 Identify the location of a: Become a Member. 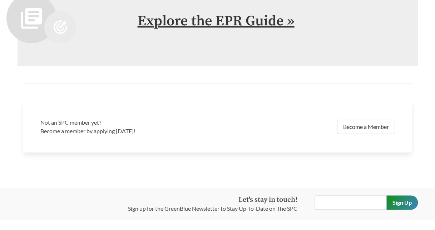
(366, 127).